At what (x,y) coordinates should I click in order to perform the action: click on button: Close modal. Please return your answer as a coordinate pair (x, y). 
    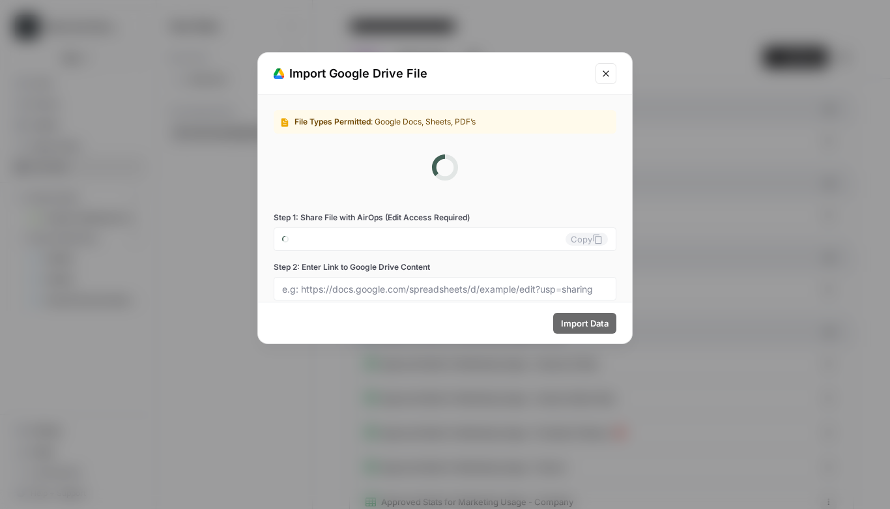
    Looking at the image, I should click on (606, 74).